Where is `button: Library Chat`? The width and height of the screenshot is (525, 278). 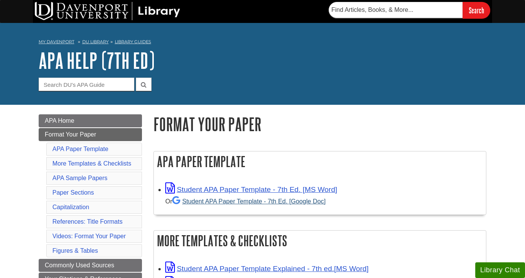
button: Library Chat is located at coordinates (500, 270).